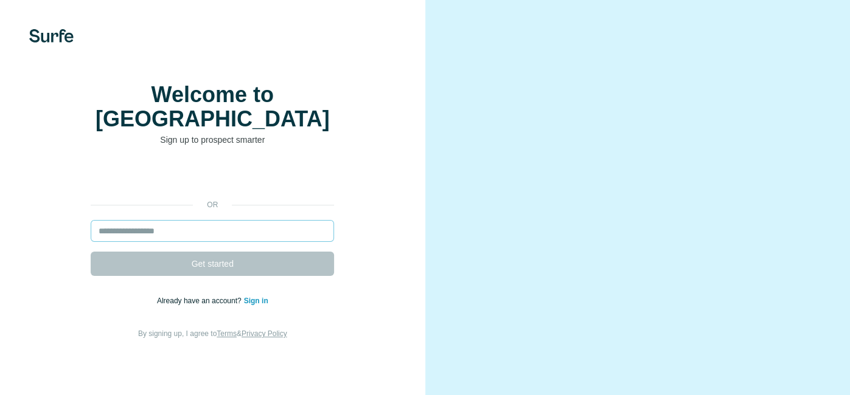 The image size is (850, 395). I want to click on a: Terms, so click(226, 334).